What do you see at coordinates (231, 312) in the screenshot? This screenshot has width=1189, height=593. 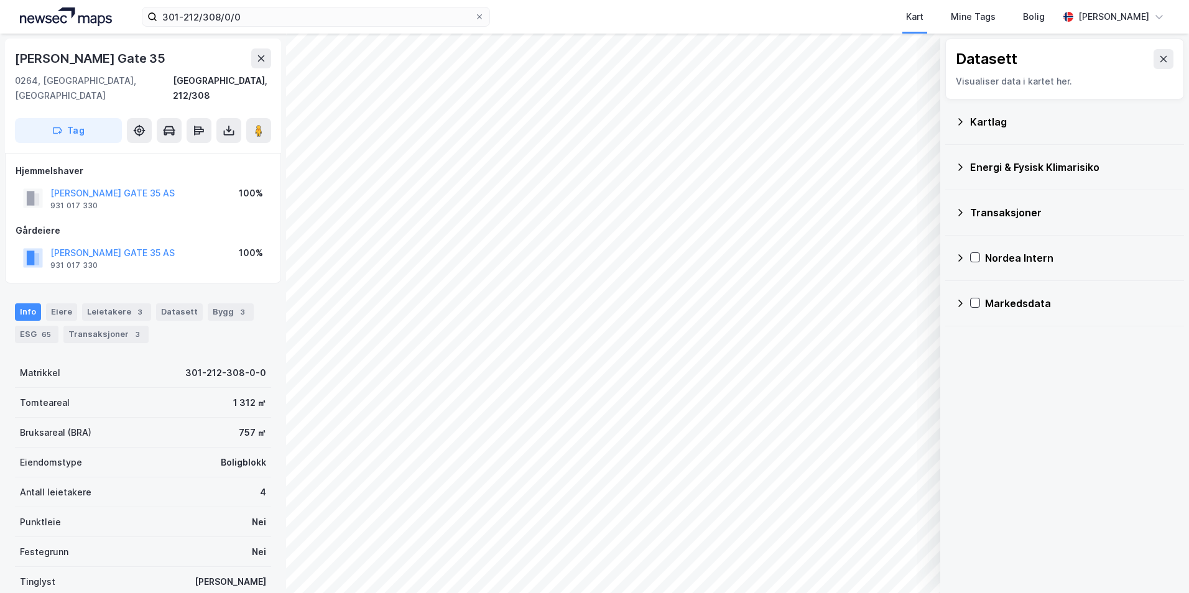 I see `div: Bygg` at bounding box center [231, 312].